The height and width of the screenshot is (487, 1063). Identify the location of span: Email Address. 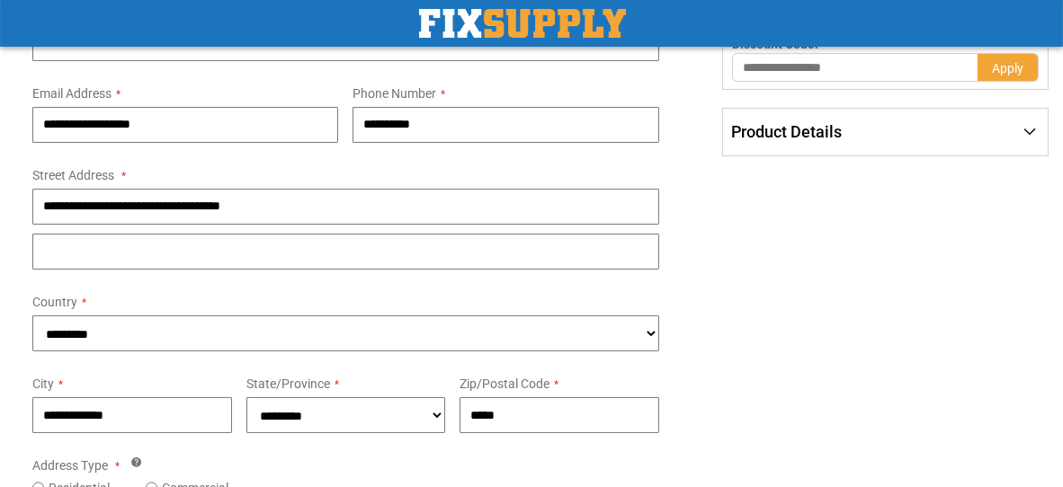
(72, 94).